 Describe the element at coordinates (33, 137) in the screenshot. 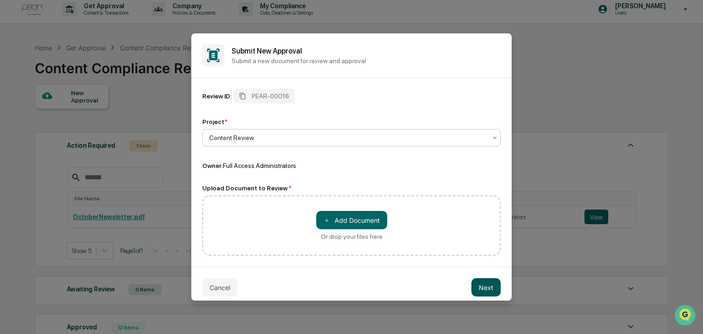

I see `a: 🔎Data Lookup` at that location.